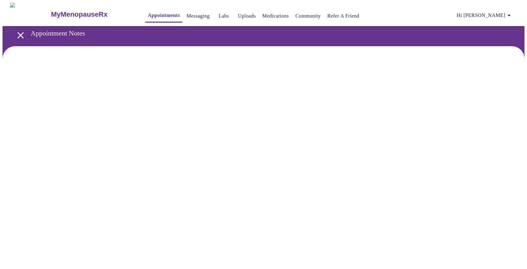 The image size is (527, 269). What do you see at coordinates (343, 16) in the screenshot?
I see `button: Refer a Friend` at bounding box center [343, 16].